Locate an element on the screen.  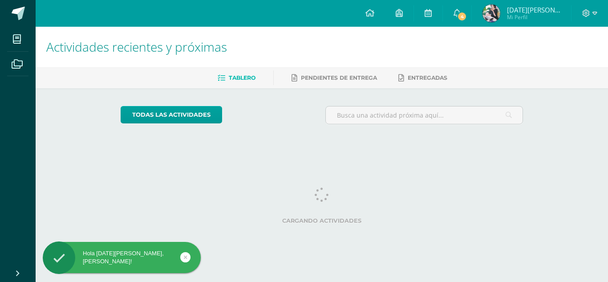
a: todas las Actividades is located at coordinates (171, 114).